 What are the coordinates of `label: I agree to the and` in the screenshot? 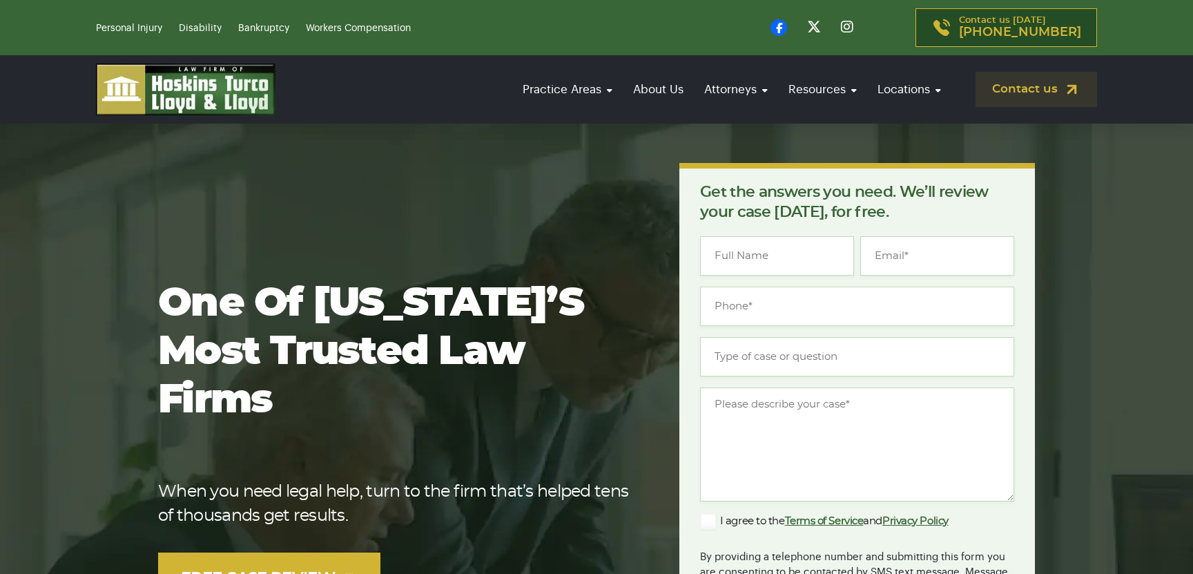 It's located at (825, 521).